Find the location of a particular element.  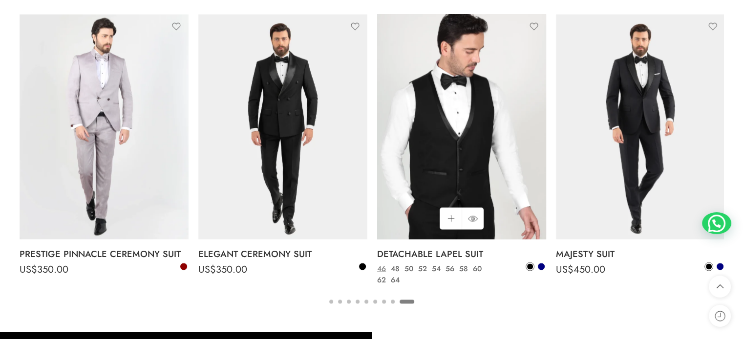

a: 60 is located at coordinates (477, 269).